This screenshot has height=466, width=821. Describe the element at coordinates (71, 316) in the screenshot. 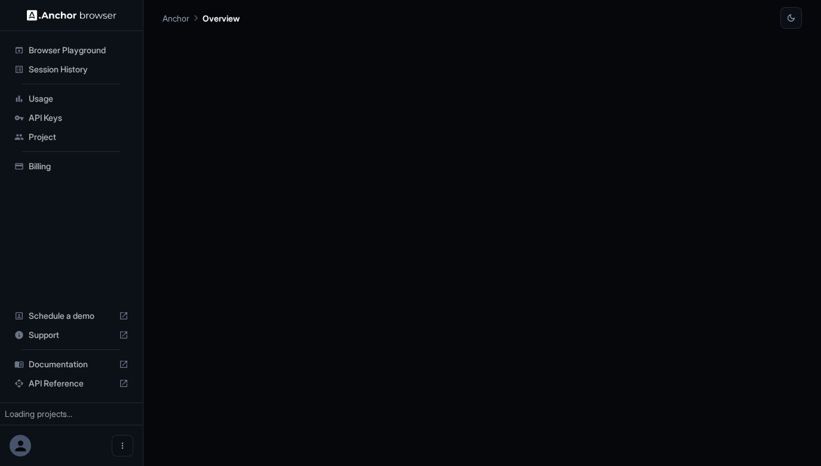

I see `span: Schedule a demo` at that location.